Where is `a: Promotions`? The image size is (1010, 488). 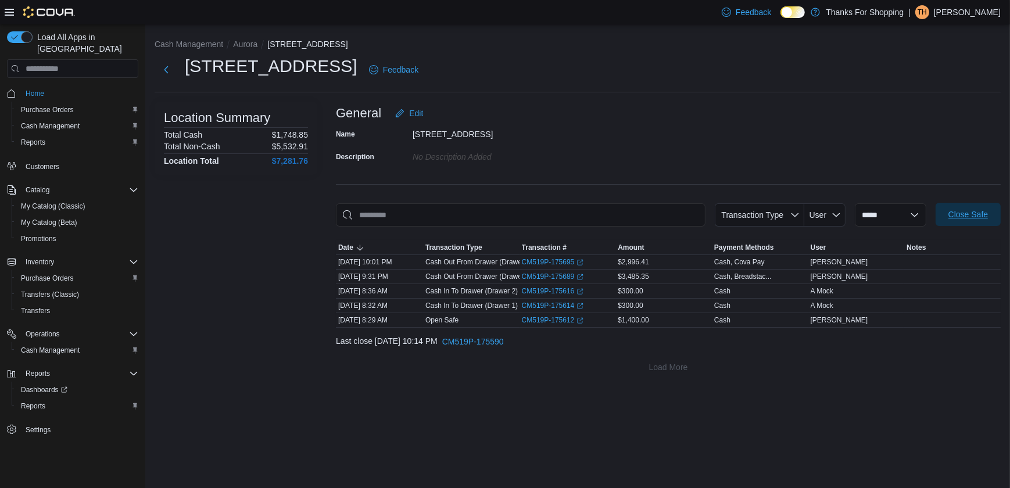
a: Promotions is located at coordinates (38, 239).